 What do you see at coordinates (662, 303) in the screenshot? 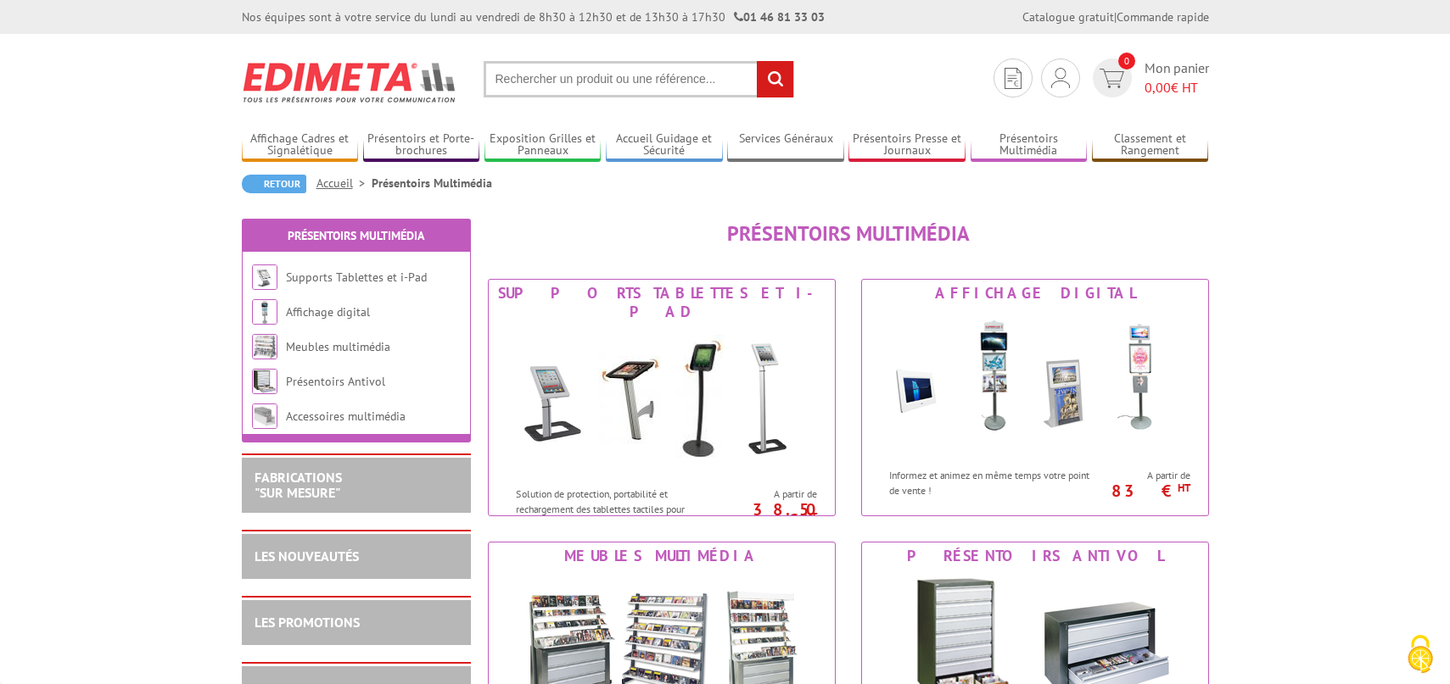
I see `div: Supports Tablettes et i-Pad` at bounding box center [662, 303].